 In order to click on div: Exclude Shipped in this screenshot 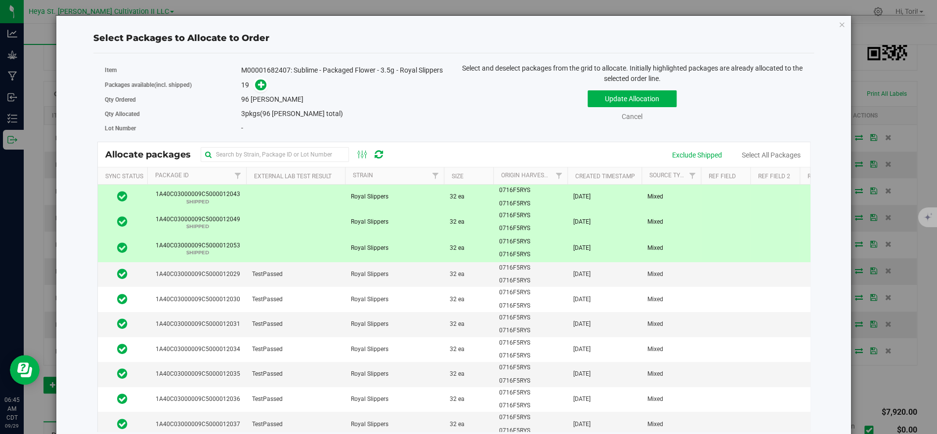, I will do `click(697, 155)`.